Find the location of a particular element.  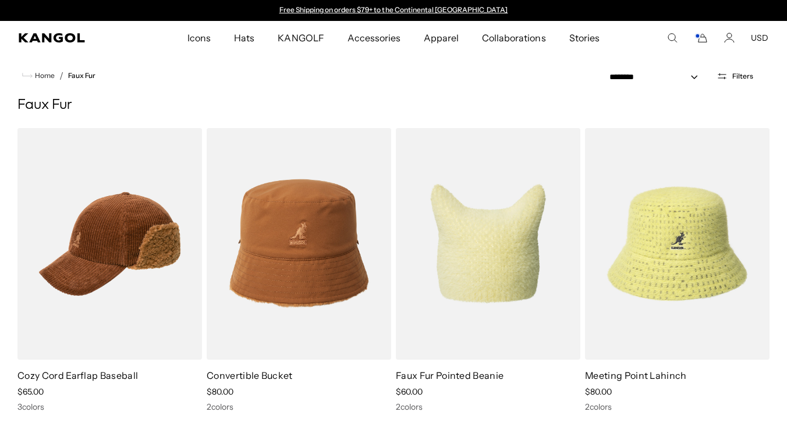

span: KANGOLF is located at coordinates (300, 38).